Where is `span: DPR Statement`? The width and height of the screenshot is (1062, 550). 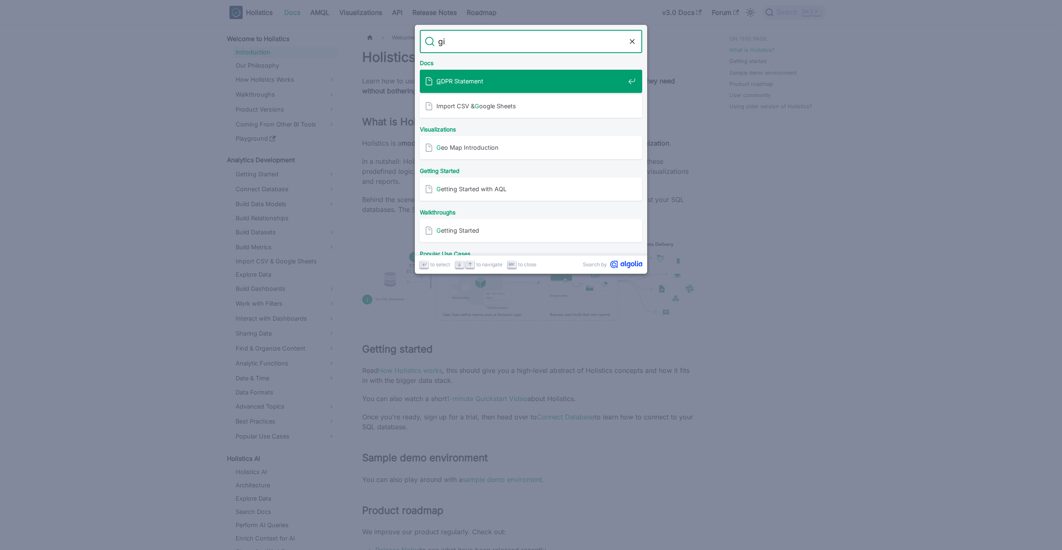
span: DPR Statement is located at coordinates (531, 81).